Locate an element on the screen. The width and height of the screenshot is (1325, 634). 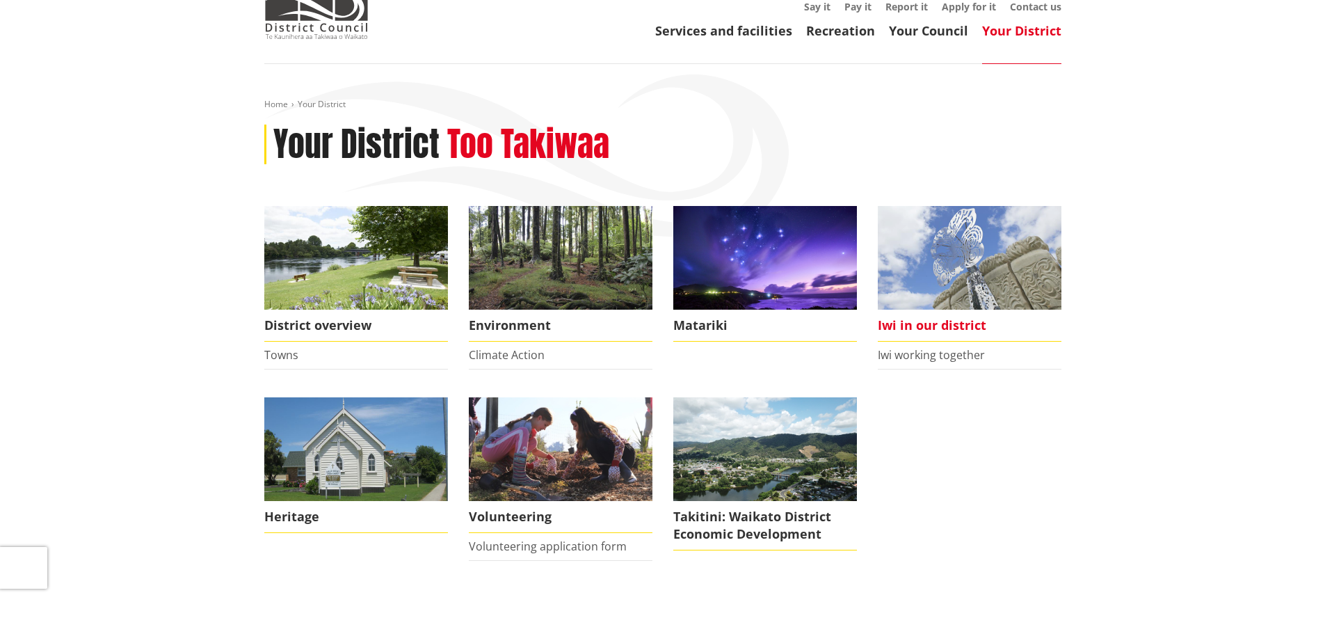
a: Ngaruawahia 0015 District overview is located at coordinates (356, 273).